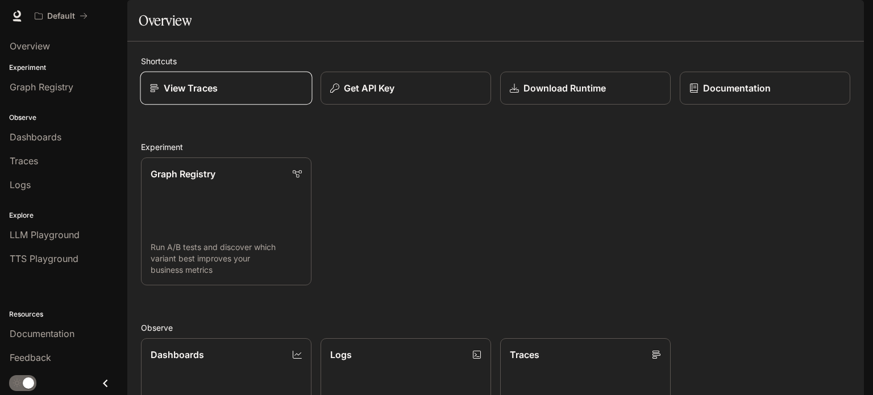 The width and height of the screenshot is (873, 395). Describe the element at coordinates (183, 174) in the screenshot. I see `p: Graph Registry` at that location.